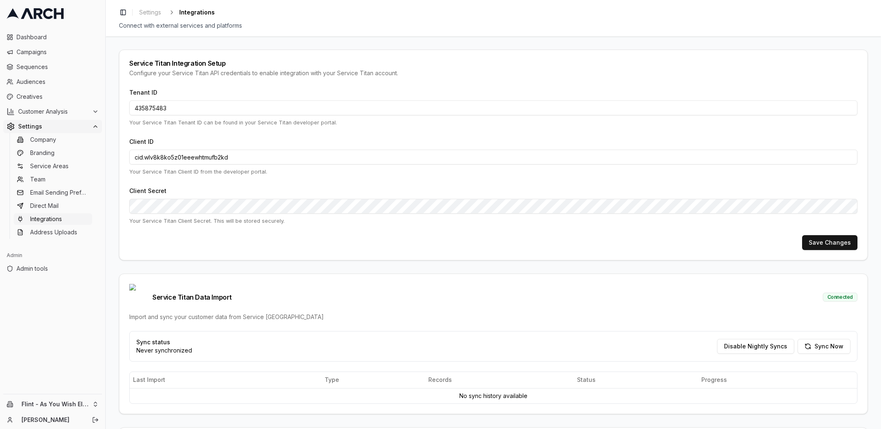  I want to click on a: Dashboard, so click(52, 37).